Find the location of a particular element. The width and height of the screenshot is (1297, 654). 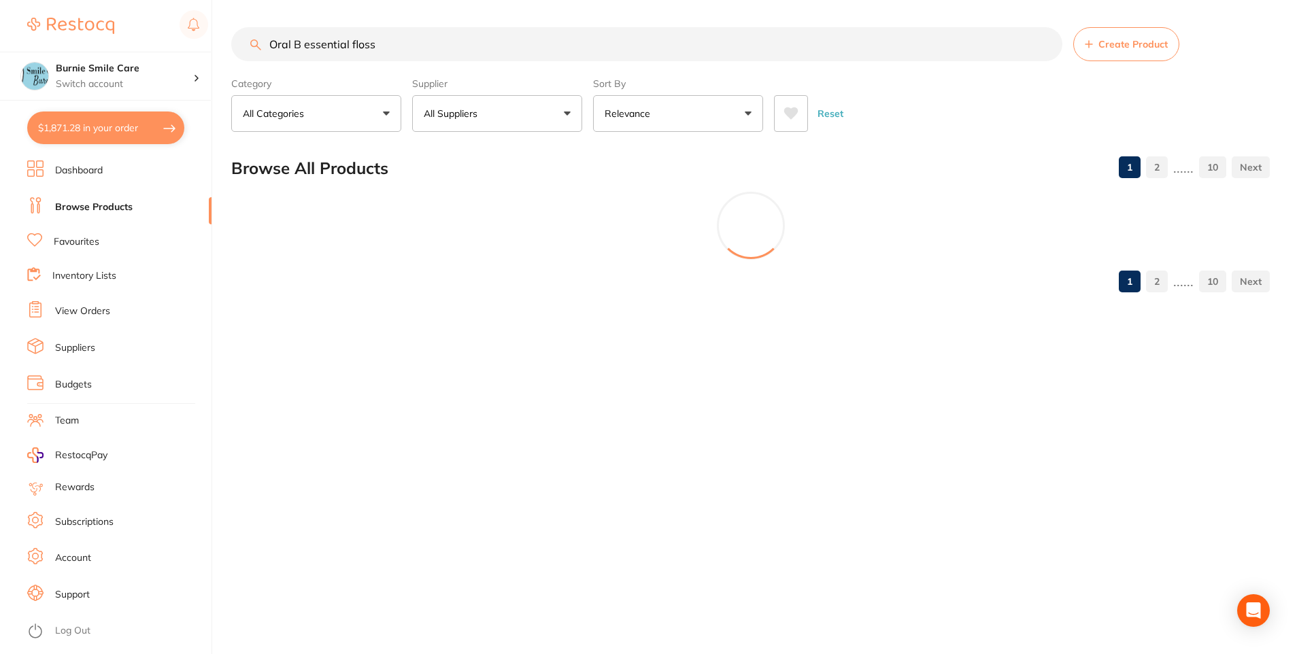

a: Inventory Lists is located at coordinates (84, 276).